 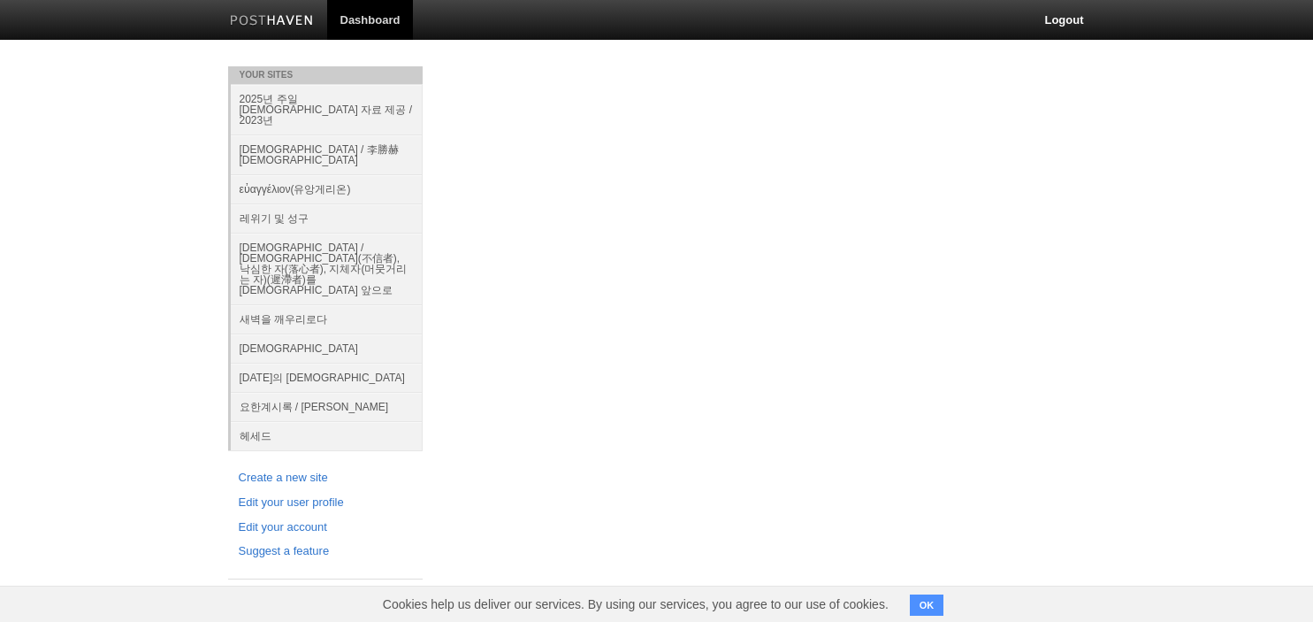 I want to click on a: Create a new site, so click(x=325, y=478).